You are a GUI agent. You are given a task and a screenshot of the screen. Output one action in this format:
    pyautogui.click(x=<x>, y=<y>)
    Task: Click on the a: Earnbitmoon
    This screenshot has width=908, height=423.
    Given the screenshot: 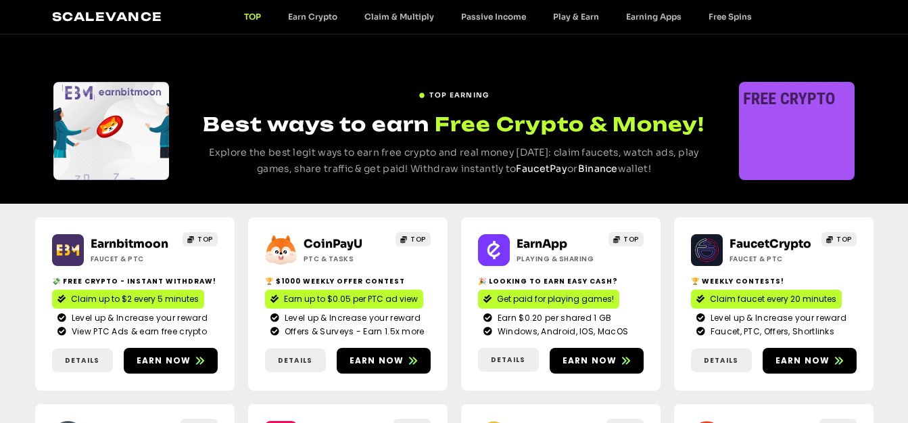 What is the action you would take?
    pyautogui.click(x=129, y=243)
    